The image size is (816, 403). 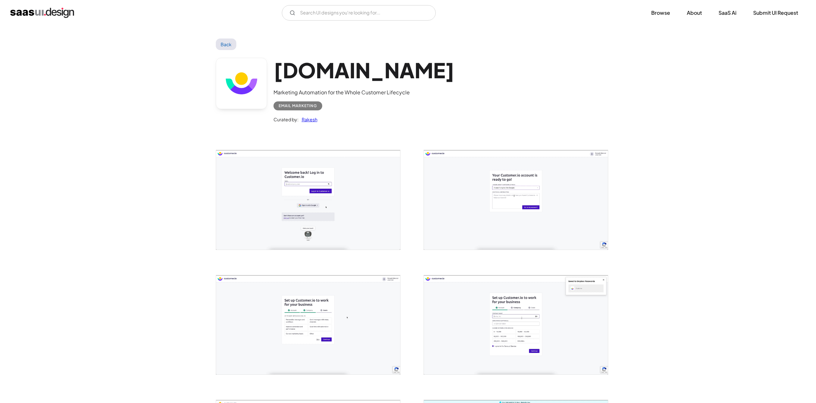 I want to click on a: home, so click(x=42, y=13).